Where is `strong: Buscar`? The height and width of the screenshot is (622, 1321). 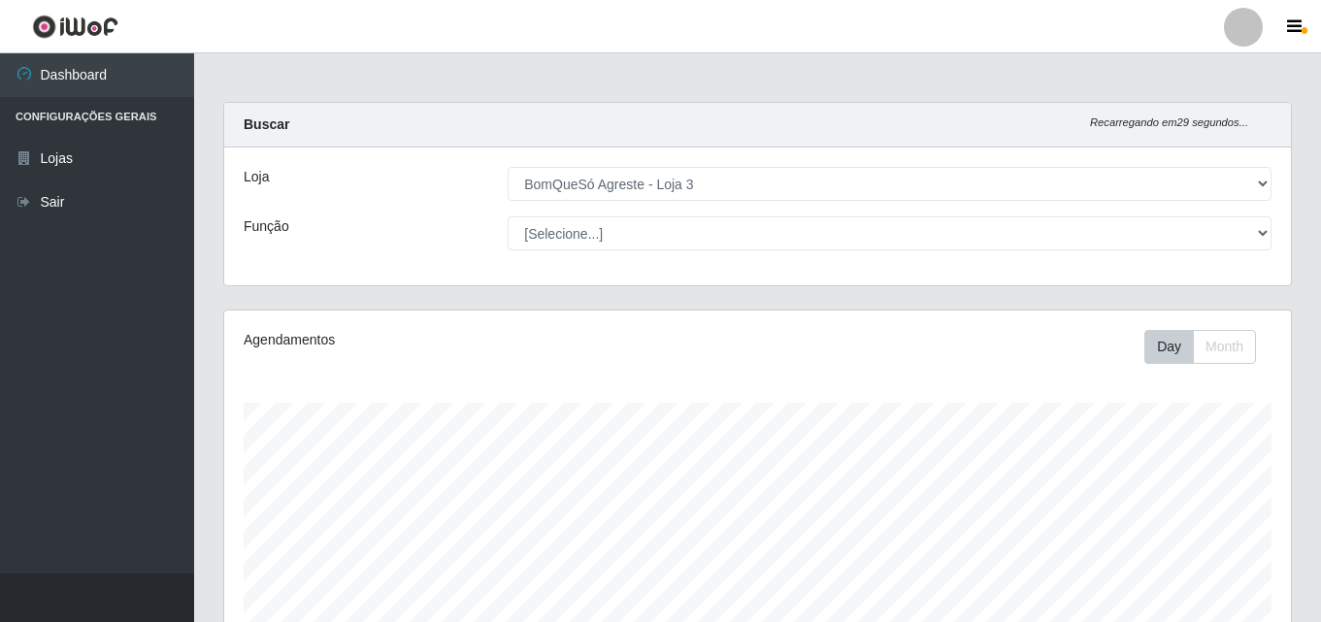 strong: Buscar is located at coordinates (266, 124).